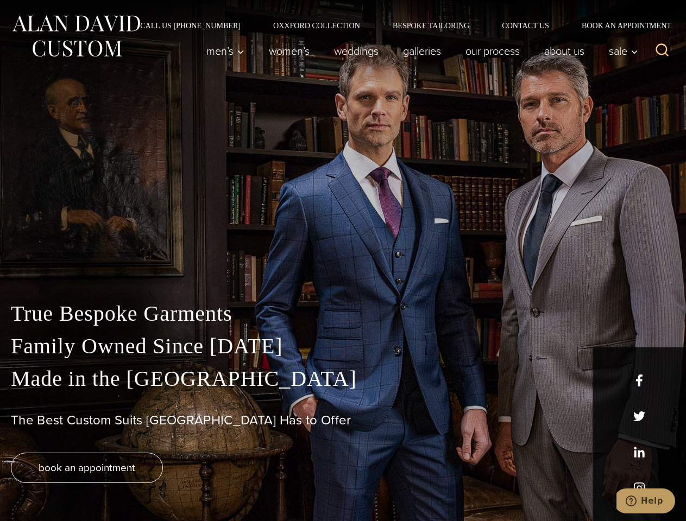 The width and height of the screenshot is (686, 521). I want to click on a: Contact Us, so click(525, 26).